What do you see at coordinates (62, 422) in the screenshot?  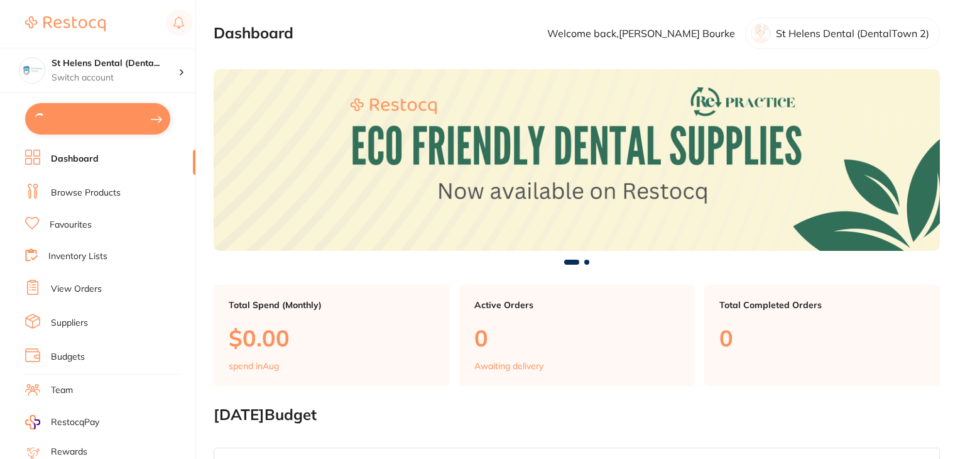 I see `a: RestocqPay` at bounding box center [62, 422].